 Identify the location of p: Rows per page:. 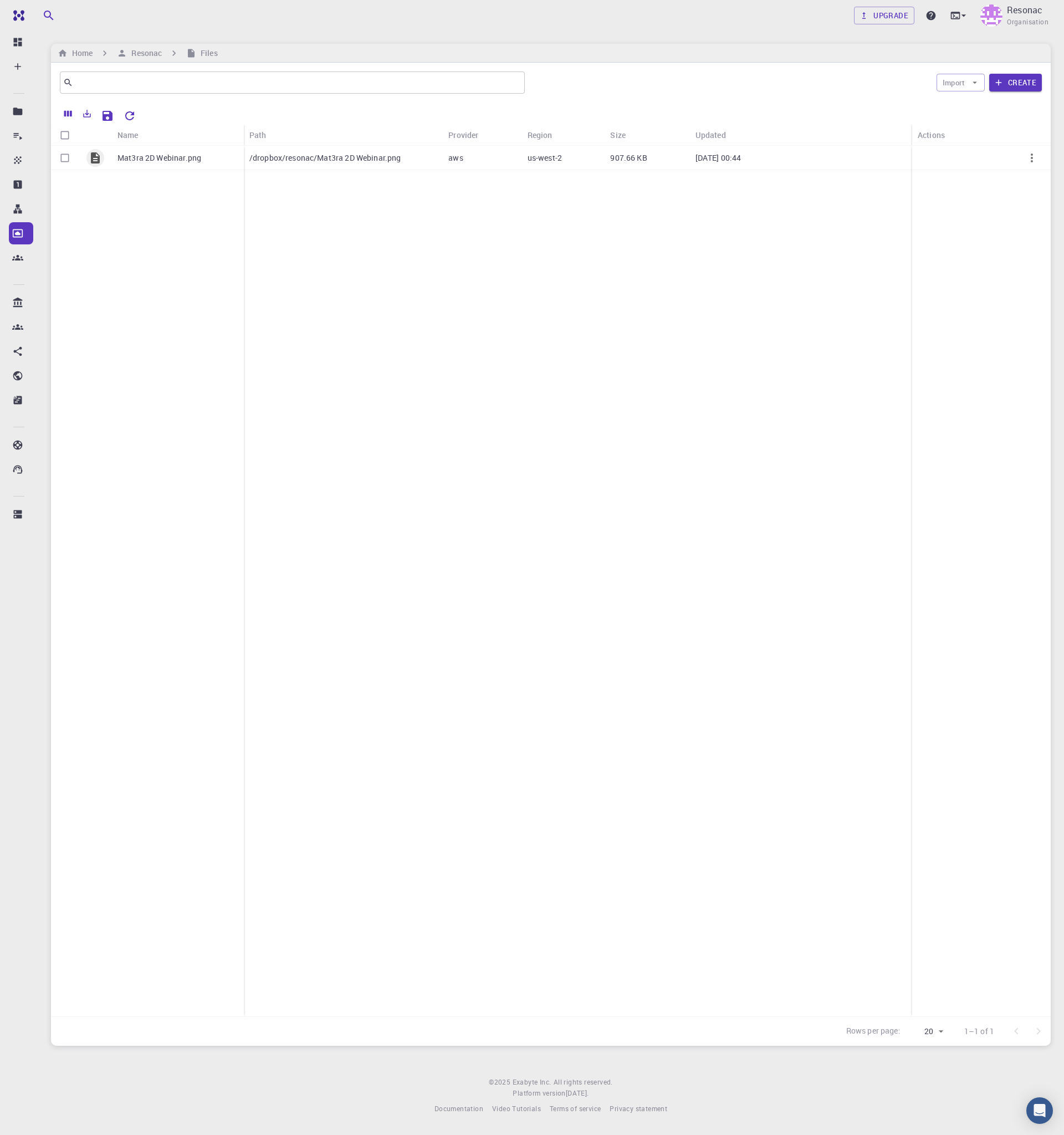
(873, 1031).